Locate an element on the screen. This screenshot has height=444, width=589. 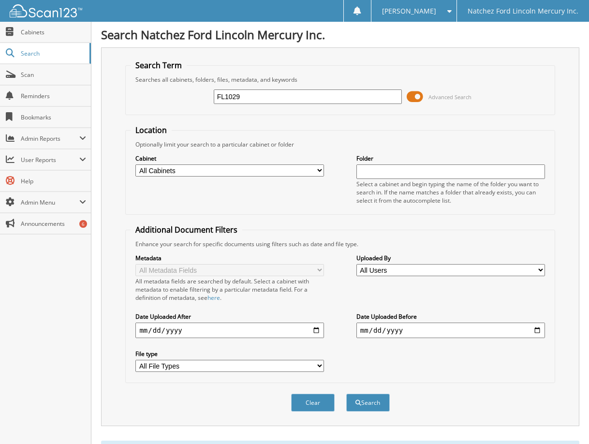
label: Cabinet is located at coordinates (230, 158).